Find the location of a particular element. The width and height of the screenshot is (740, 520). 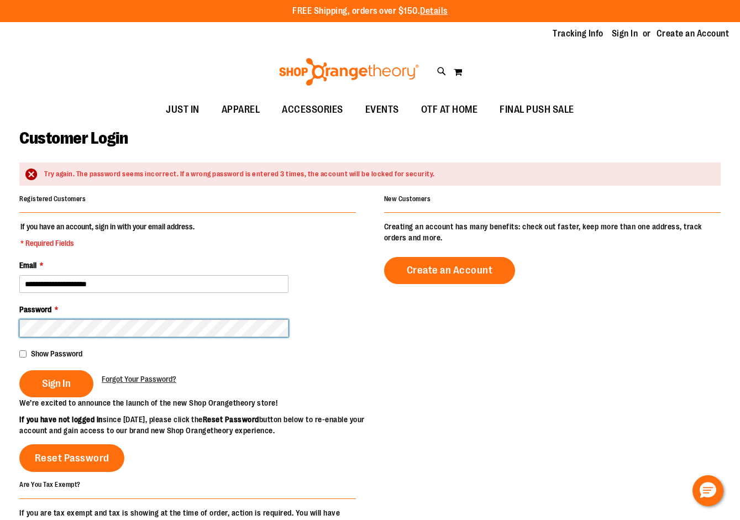

a: OTF AT HOME is located at coordinates (450, 110).